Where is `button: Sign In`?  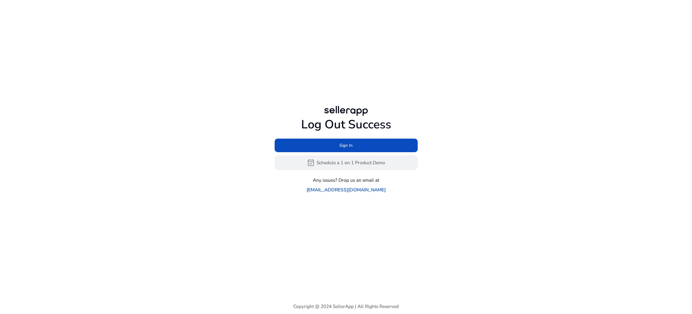
button: Sign In is located at coordinates (346, 145).